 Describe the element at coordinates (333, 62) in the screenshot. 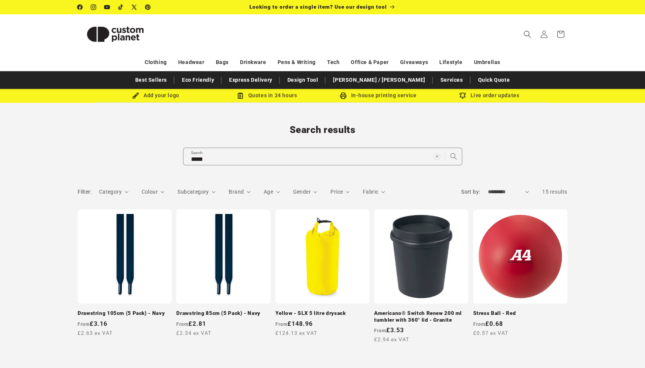

I see `a: Tech` at that location.